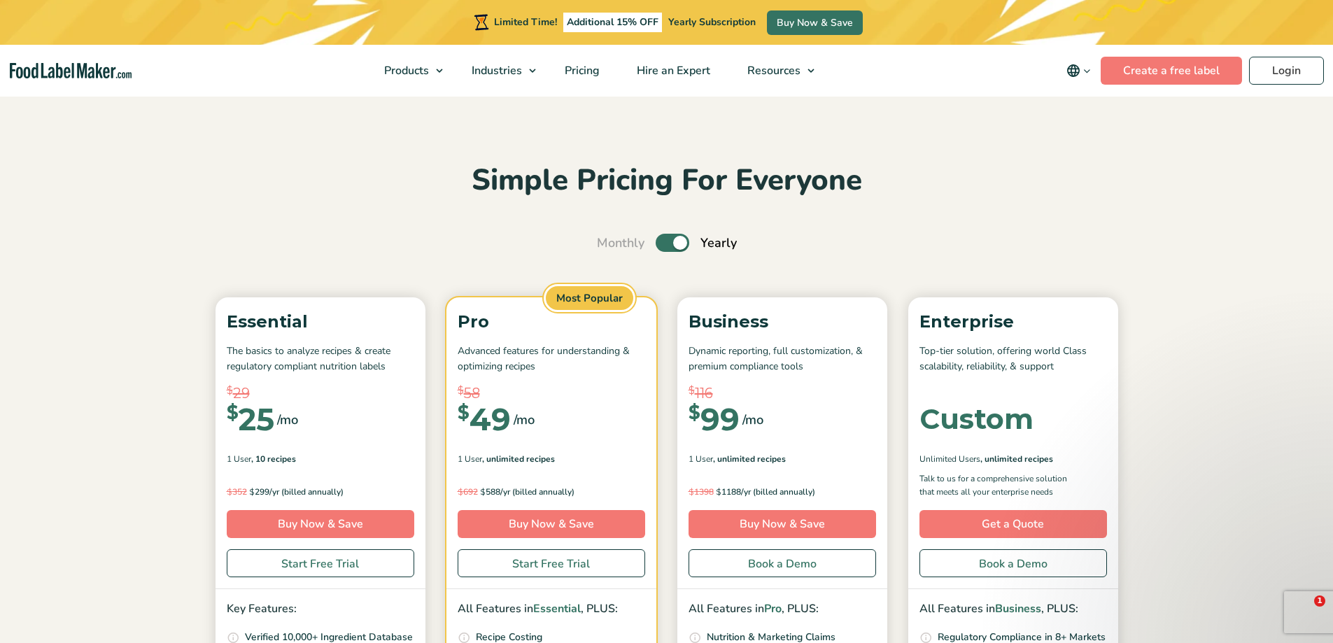  What do you see at coordinates (484, 419) in the screenshot?
I see `div: 49` at bounding box center [484, 419].